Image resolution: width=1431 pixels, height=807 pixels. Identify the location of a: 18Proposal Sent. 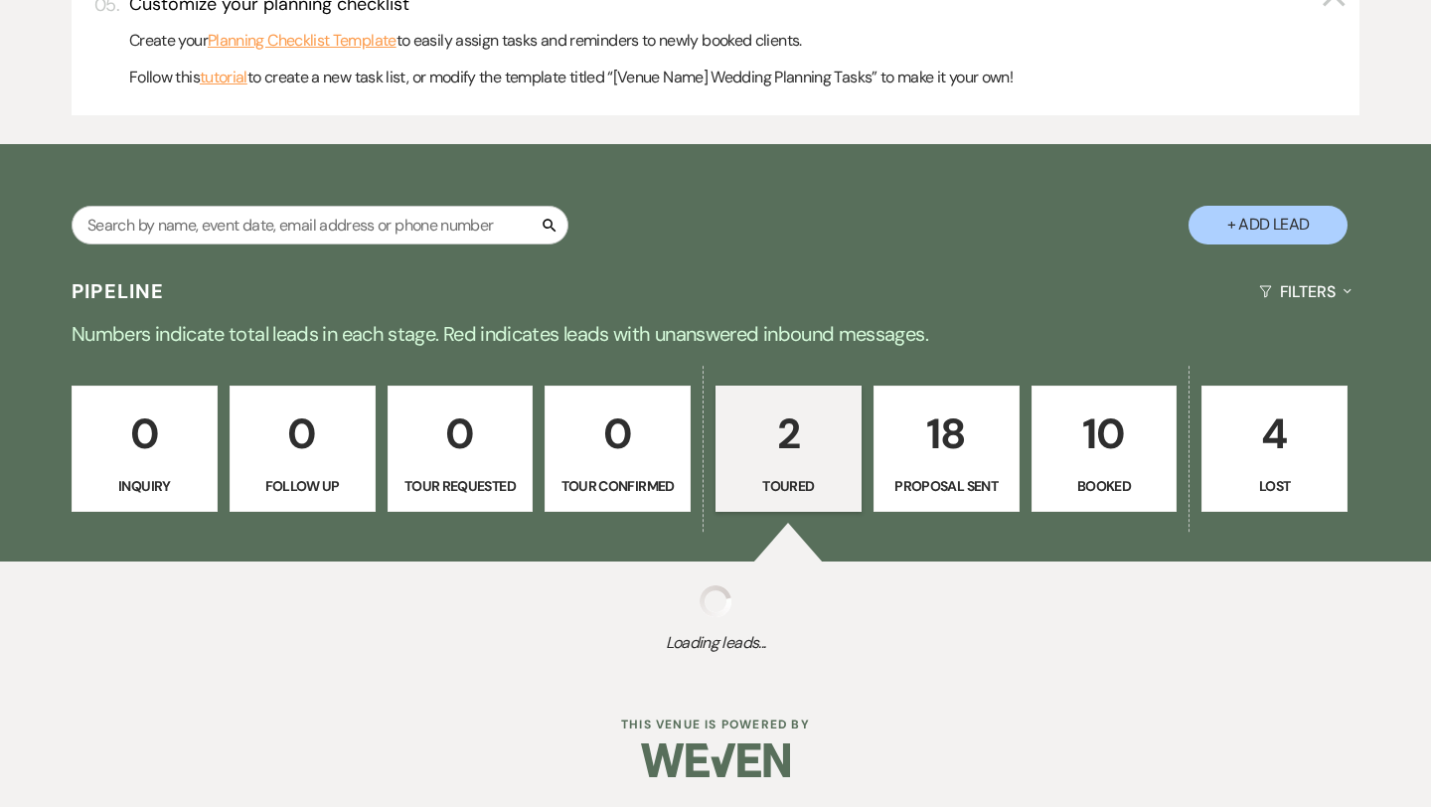
(946, 449).